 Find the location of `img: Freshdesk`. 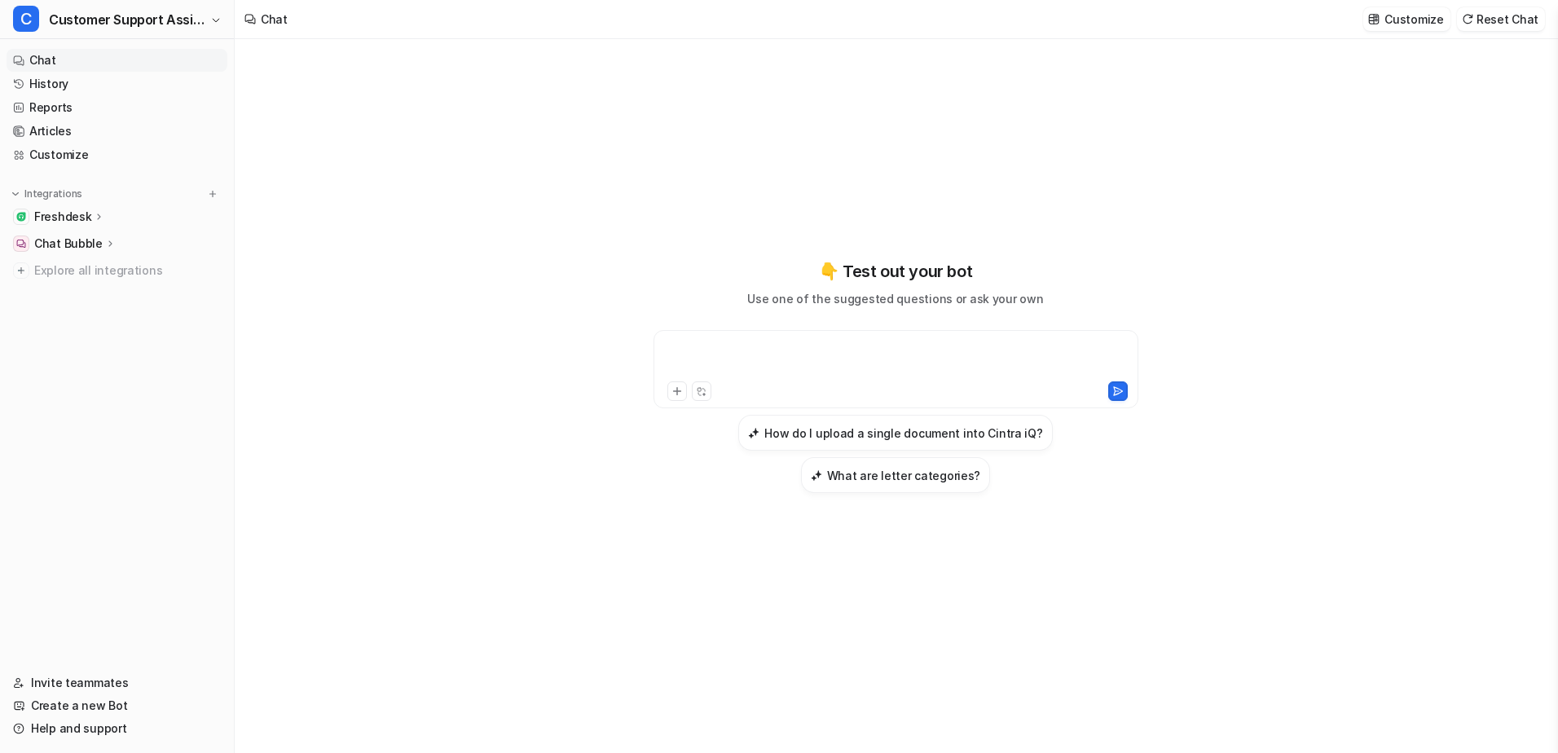

img: Freshdesk is located at coordinates (21, 217).